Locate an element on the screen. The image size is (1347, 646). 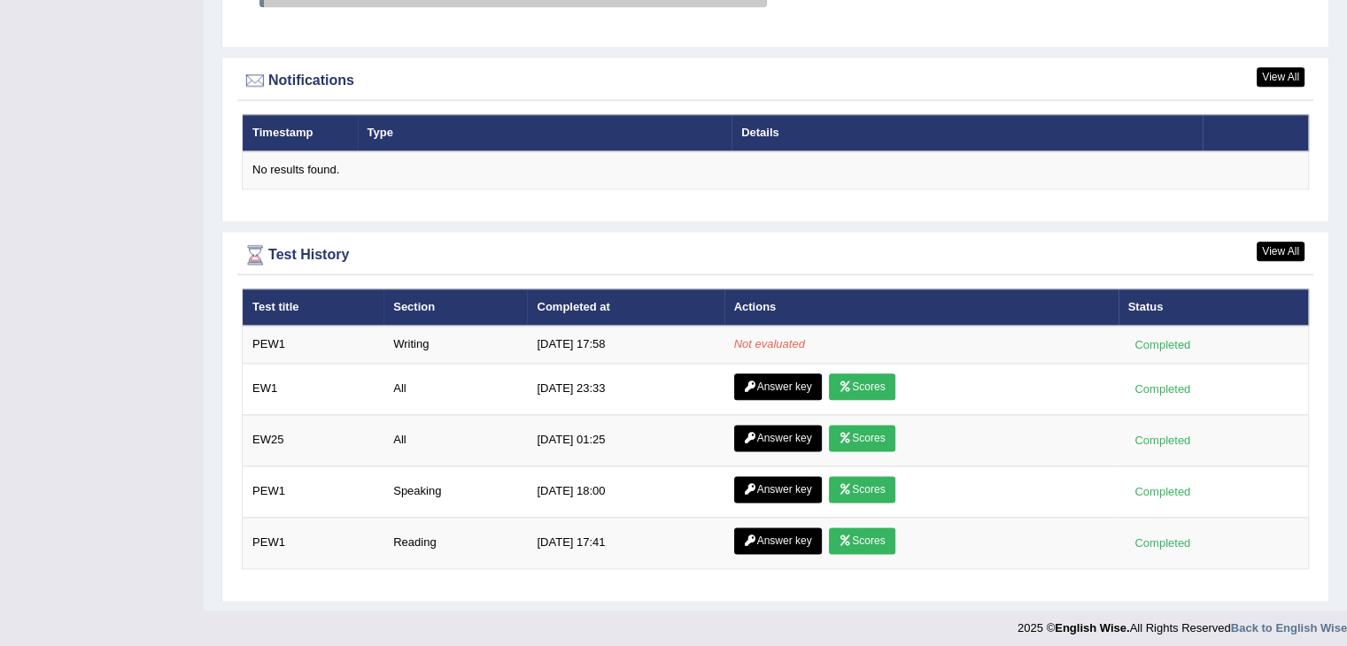
th: Details is located at coordinates (966, 133).